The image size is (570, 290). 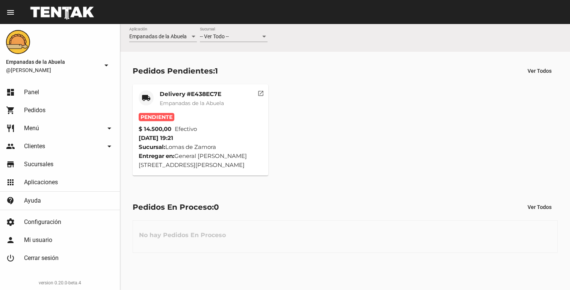 I want to click on mat-icon: people, so click(x=11, y=147).